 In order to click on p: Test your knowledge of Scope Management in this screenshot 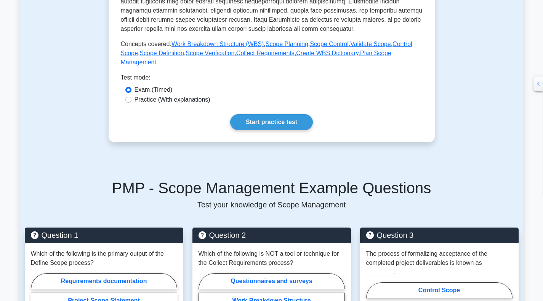, I will do `click(272, 205)`.